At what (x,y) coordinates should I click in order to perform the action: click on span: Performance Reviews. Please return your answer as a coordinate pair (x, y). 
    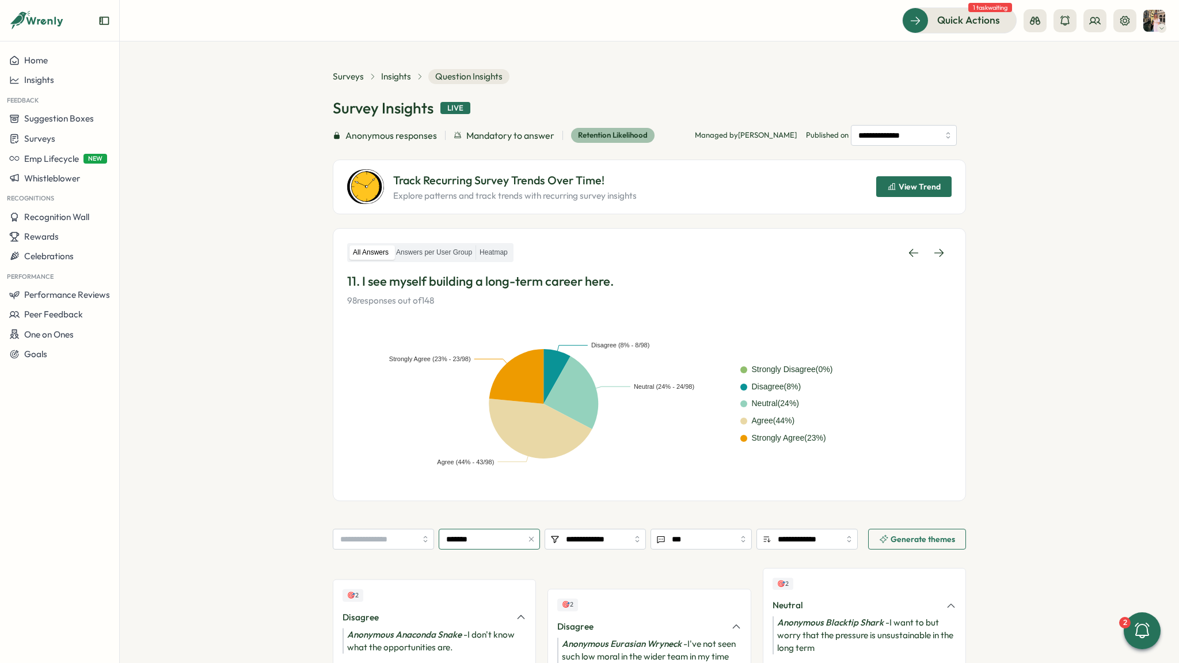
    Looking at the image, I should click on (67, 294).